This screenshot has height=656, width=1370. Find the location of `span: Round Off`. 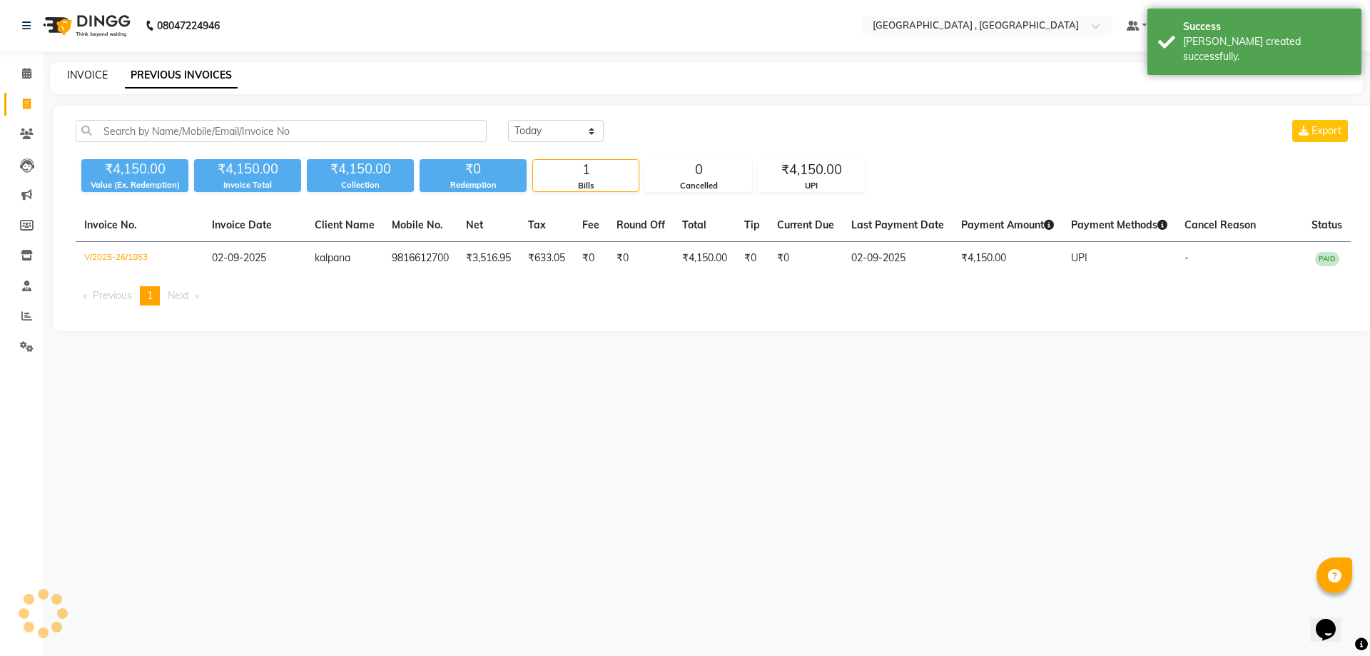

span: Round Off is located at coordinates (641, 225).